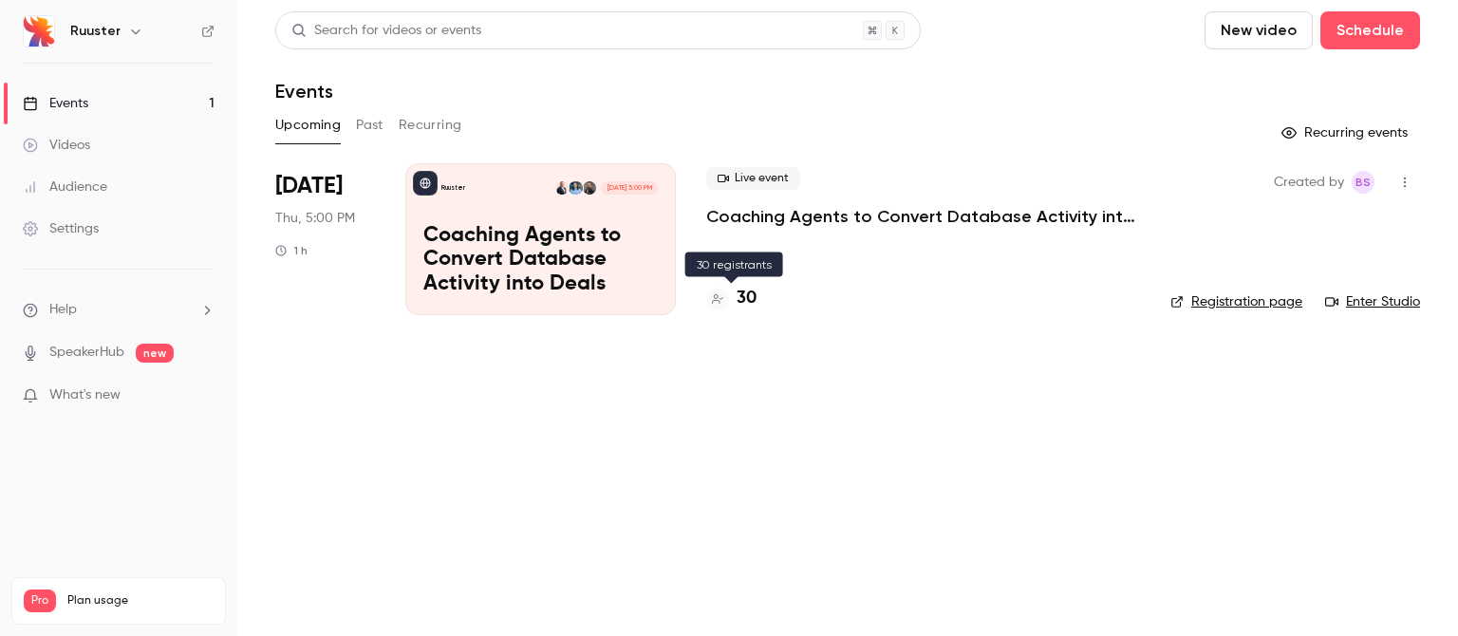  Describe the element at coordinates (575, 188) in the screenshot. I see `img: Justin Benson` at that location.